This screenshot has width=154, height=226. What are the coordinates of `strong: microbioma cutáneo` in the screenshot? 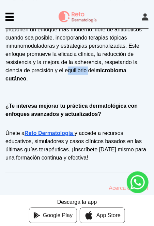 It's located at (66, 74).